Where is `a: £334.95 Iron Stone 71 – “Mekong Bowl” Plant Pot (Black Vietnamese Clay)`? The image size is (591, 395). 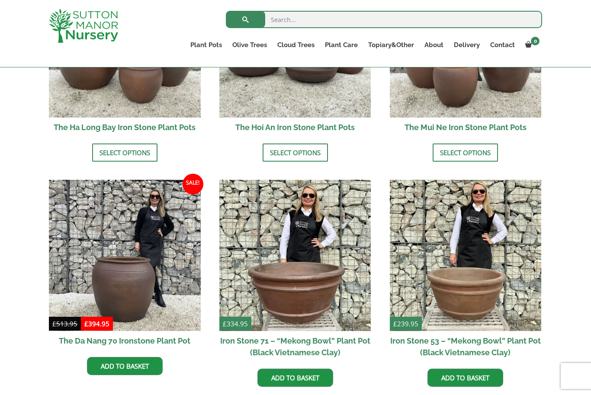
a: £334.95 Iron Stone 71 – “Mekong Bowl” Plant Pot (Black Vietnamese Clay) is located at coordinates (295, 271).